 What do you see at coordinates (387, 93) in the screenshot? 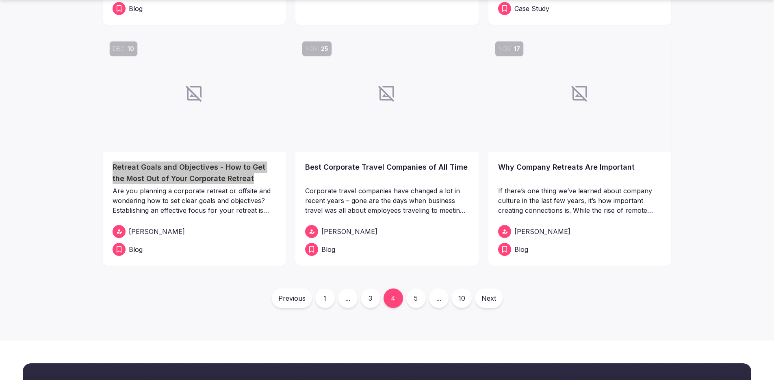
I see `a: Nov25` at bounding box center [387, 93].